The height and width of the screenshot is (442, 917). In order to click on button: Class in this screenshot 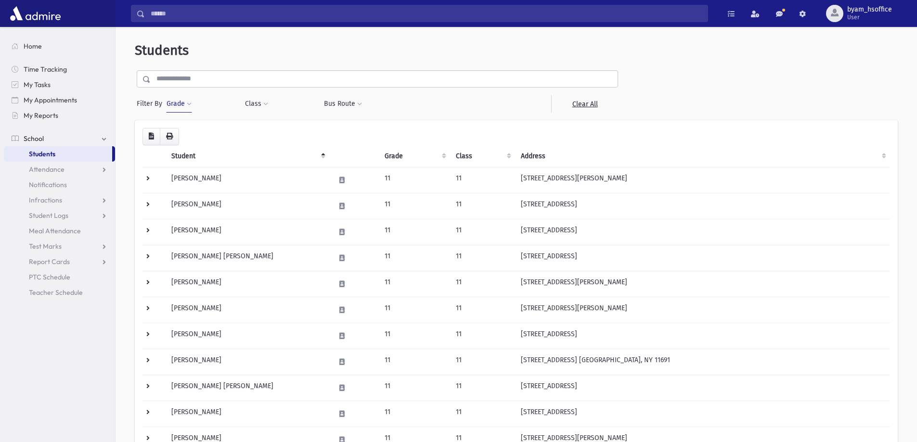, I will do `click(256, 104)`.